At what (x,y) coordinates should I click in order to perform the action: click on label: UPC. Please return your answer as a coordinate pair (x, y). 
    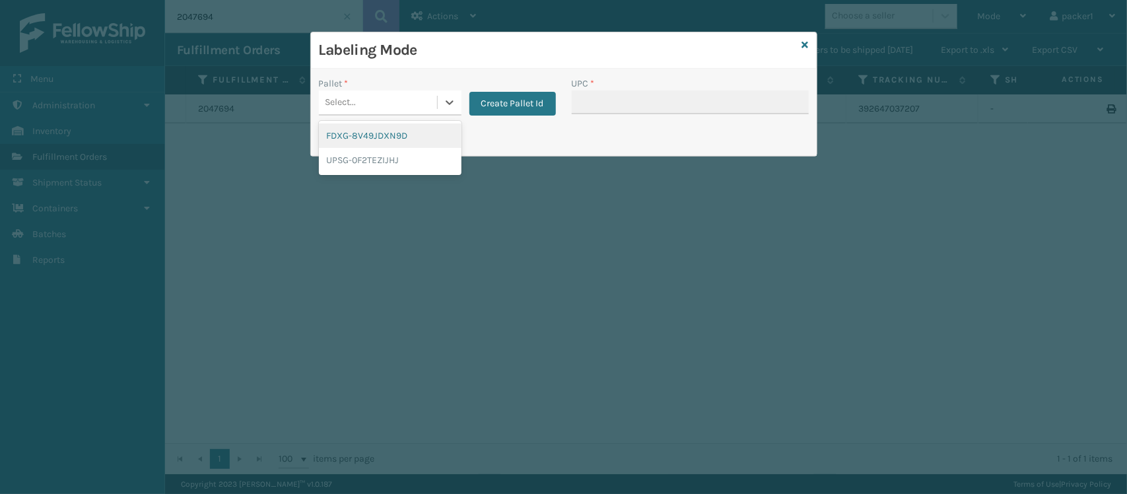
    Looking at the image, I should click on (583, 83).